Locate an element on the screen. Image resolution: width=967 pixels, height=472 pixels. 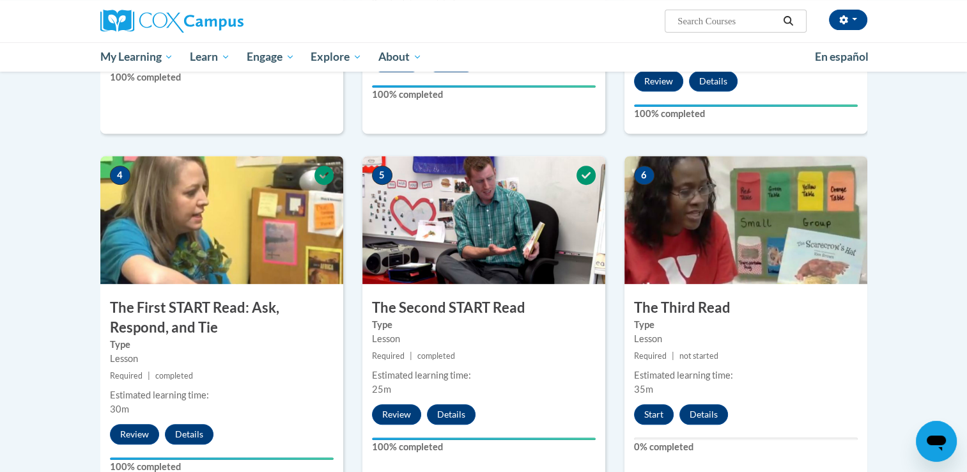
span: 6 is located at coordinates (645, 175).